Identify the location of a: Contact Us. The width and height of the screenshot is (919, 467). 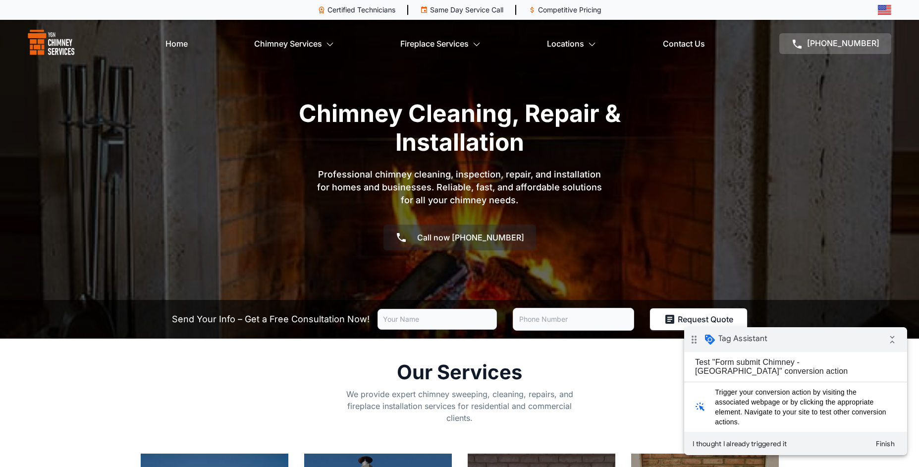
(684, 44).